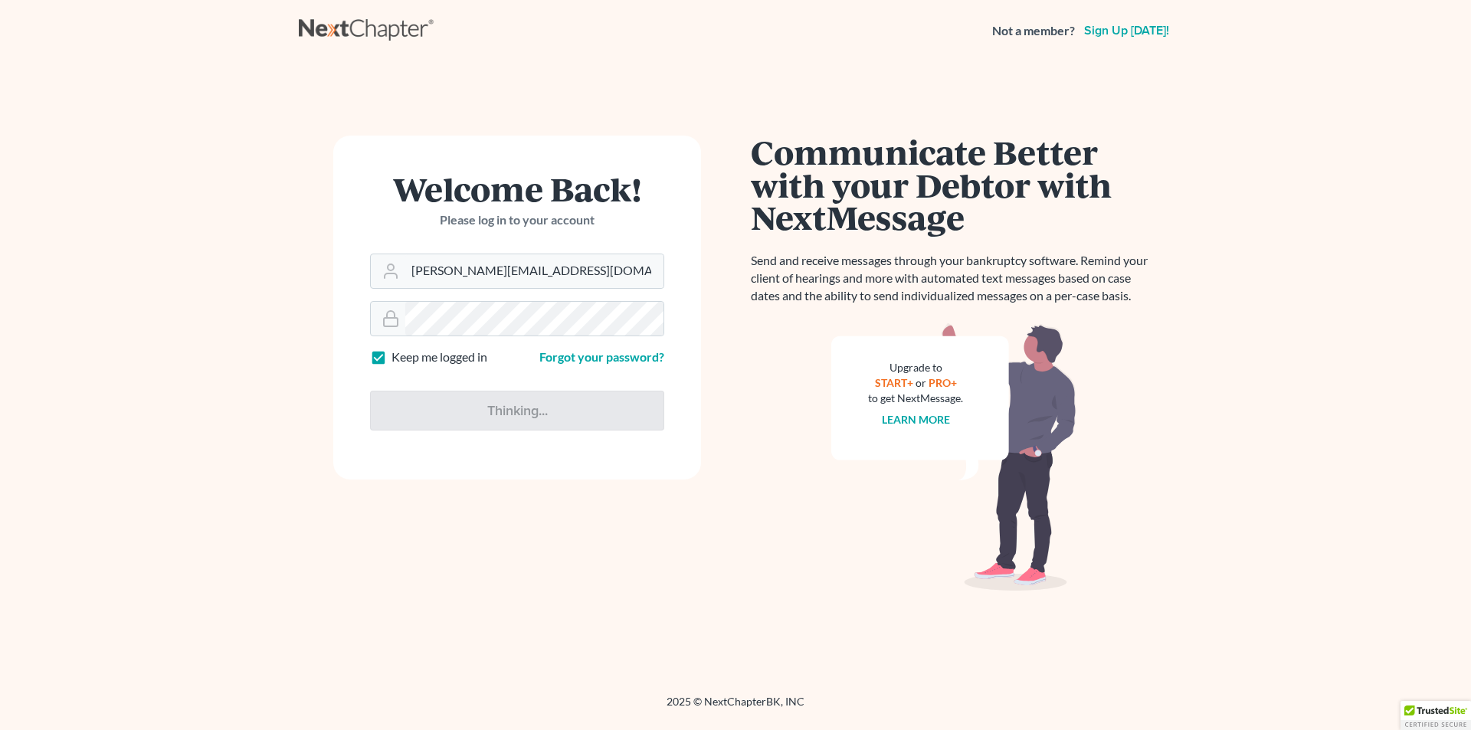 The height and width of the screenshot is (730, 1471). What do you see at coordinates (439, 357) in the screenshot?
I see `label: Keep me logged in` at bounding box center [439, 357].